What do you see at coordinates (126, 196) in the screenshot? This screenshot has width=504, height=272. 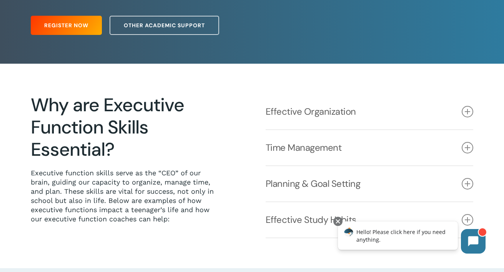 I see `p: Executive function skills serve as the “CEO” of our brain, guiding our capacity to organize, mana...` at bounding box center [126, 196].